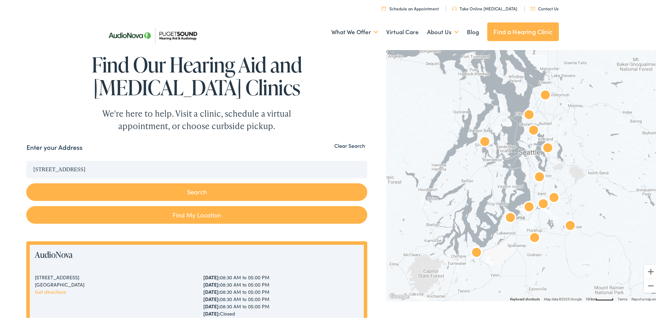  What do you see at coordinates (50, 291) in the screenshot?
I see `a: Get directions` at bounding box center [50, 291].